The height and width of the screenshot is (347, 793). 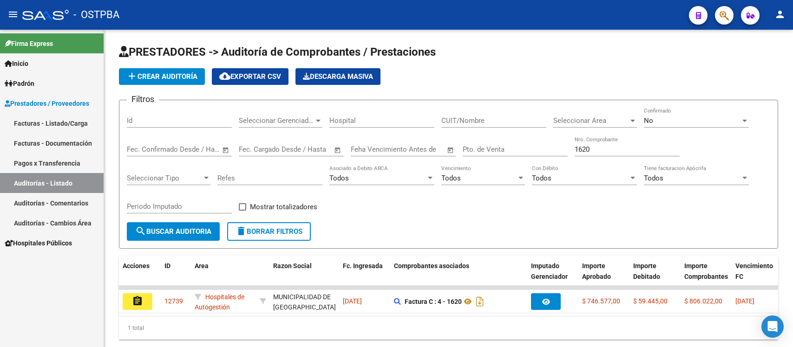 What do you see at coordinates (553, 277) in the screenshot?
I see `datatable-header-cell: Imputado Gerenciador` at bounding box center [553, 277].